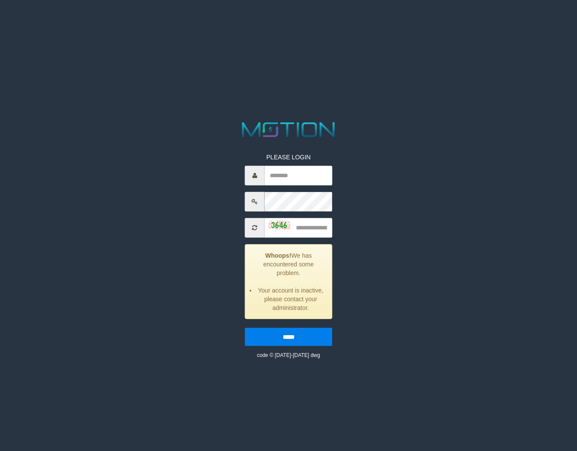 This screenshot has height=451, width=577. Describe the element at coordinates (278, 255) in the screenshot. I see `strong: Whoops!` at that location.